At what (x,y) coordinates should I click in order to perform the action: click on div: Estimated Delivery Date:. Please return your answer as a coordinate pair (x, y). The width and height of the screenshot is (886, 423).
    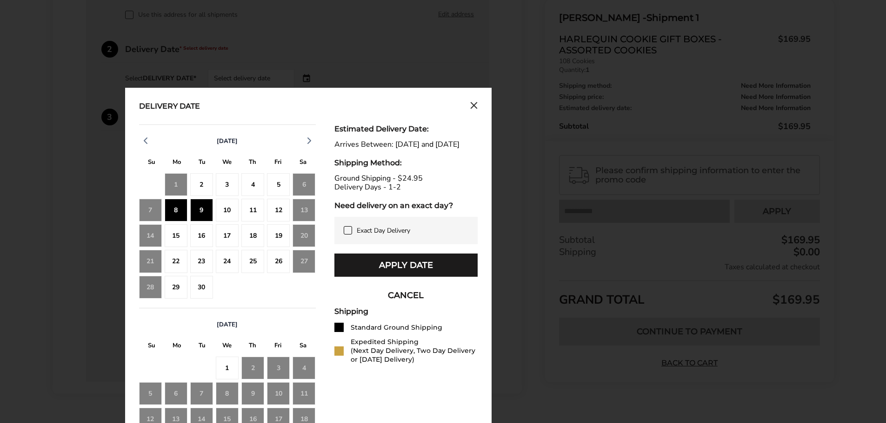
    Looking at the image, I should click on (406, 129).